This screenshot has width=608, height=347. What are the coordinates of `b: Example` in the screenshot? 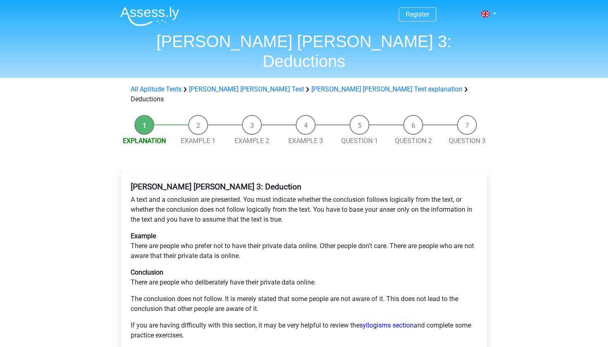 It's located at (143, 236).